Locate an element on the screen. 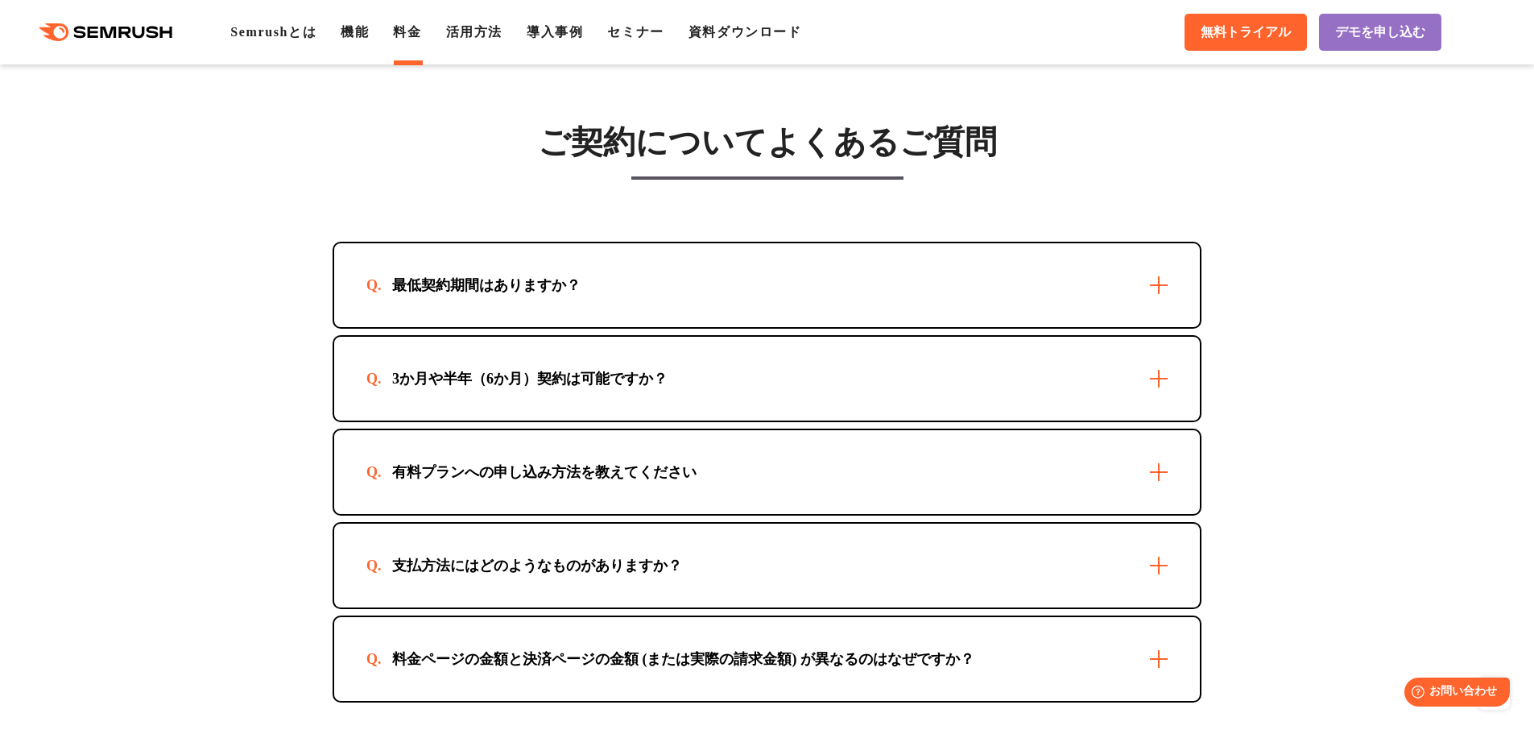 The image size is (1534, 734). a: Semrushとは is located at coordinates (273, 31).